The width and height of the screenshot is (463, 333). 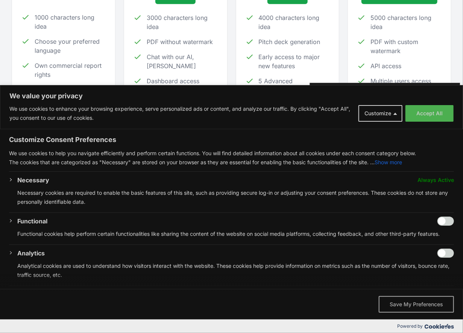 I want to click on span: 1000 characters long idea, so click(x=70, y=22).